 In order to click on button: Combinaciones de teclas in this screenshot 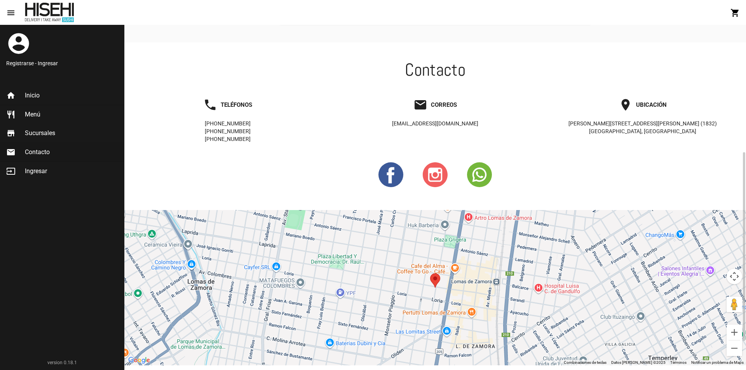, I will do `click(585, 363)`.